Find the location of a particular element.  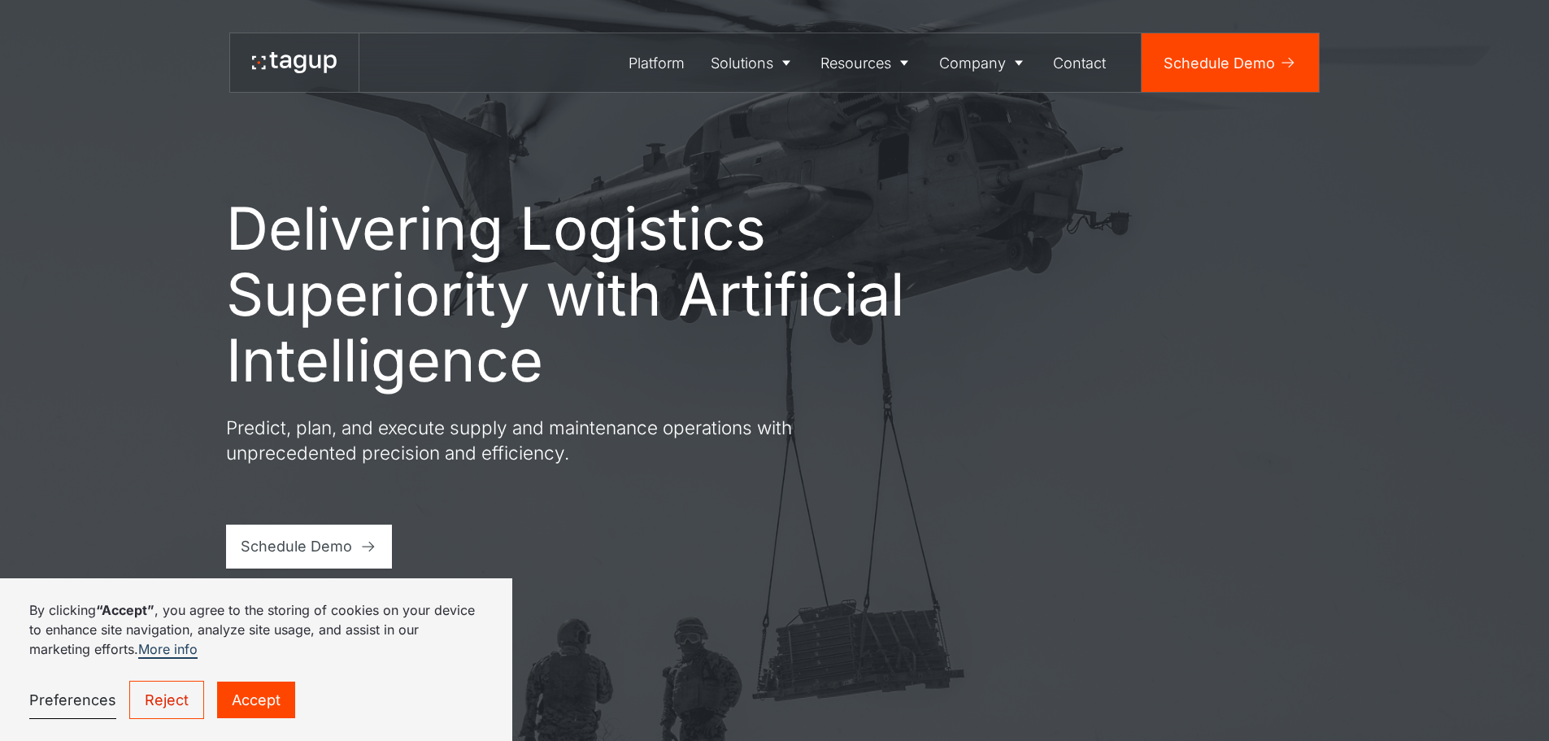

a: Accept is located at coordinates (256, 699).